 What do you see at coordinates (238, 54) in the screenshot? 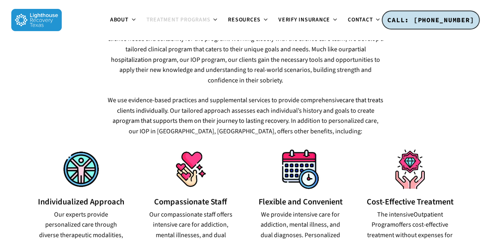
I see `a: partial hospitalization program` at bounding box center [238, 54].